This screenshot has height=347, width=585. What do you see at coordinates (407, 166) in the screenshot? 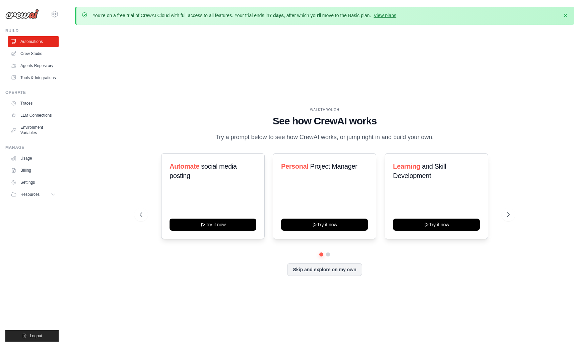
I see `span: Learning` at bounding box center [407, 166].